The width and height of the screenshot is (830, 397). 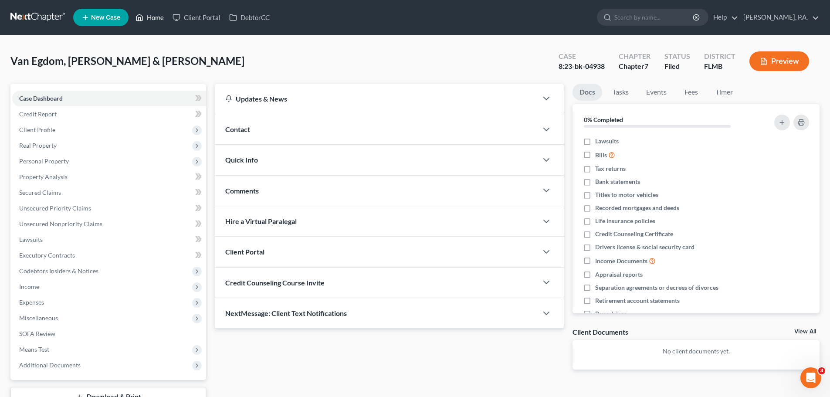 What do you see at coordinates (241, 159) in the screenshot?
I see `span: Quick Info` at bounding box center [241, 159].